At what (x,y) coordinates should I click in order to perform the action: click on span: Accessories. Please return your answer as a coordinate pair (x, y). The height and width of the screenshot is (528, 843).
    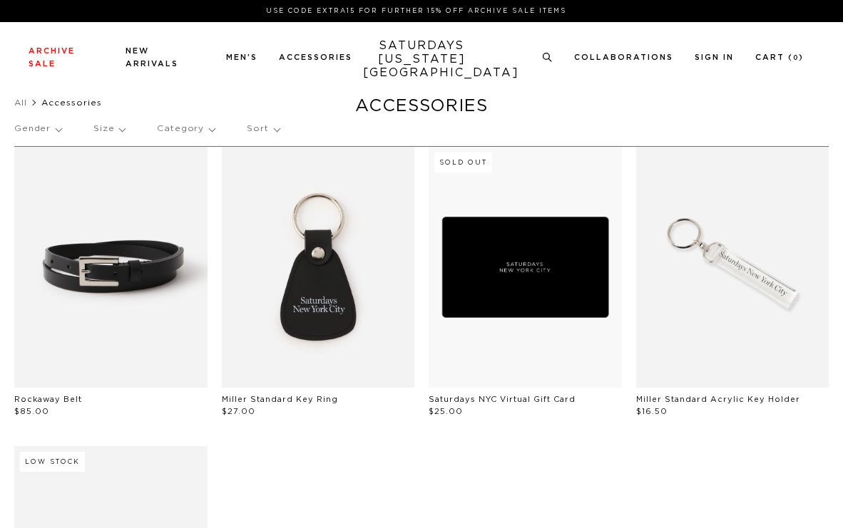
    Looking at the image, I should click on (71, 103).